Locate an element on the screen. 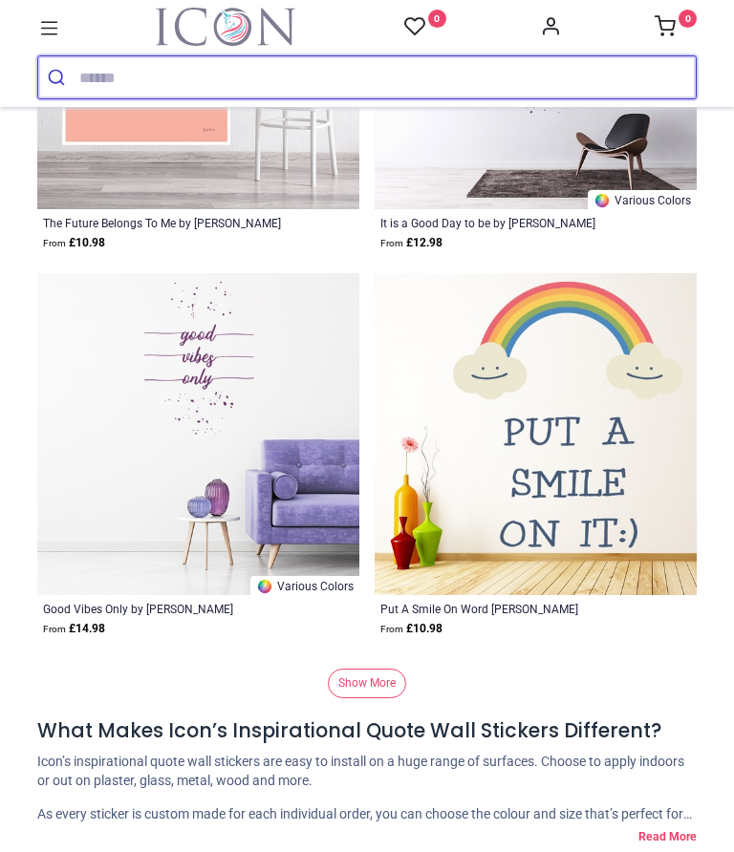  span: Logo of Icon Wall Stickers is located at coordinates (225, 27).